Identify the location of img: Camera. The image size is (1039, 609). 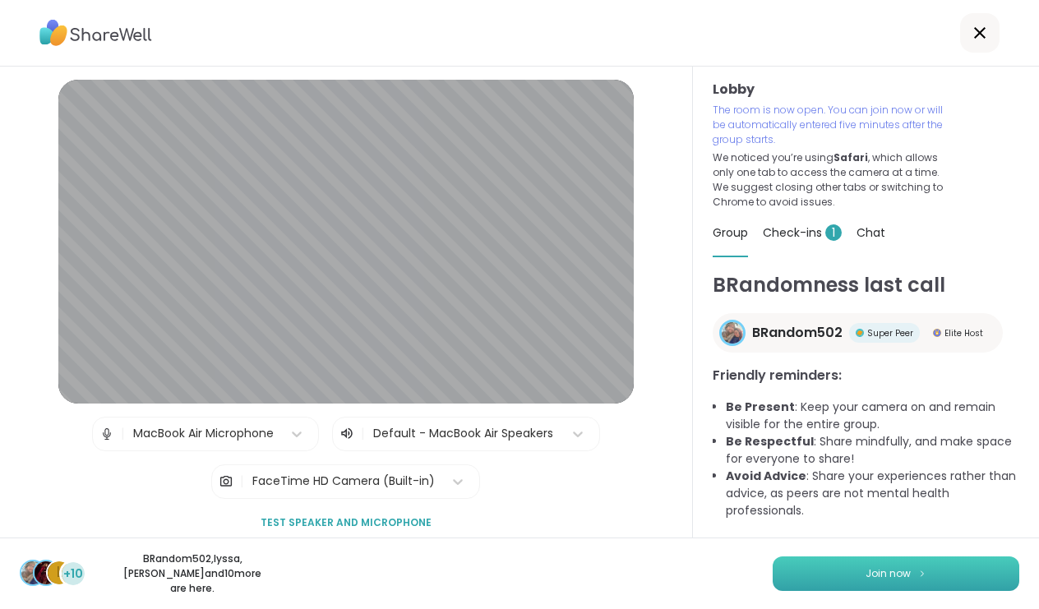
(226, 482).